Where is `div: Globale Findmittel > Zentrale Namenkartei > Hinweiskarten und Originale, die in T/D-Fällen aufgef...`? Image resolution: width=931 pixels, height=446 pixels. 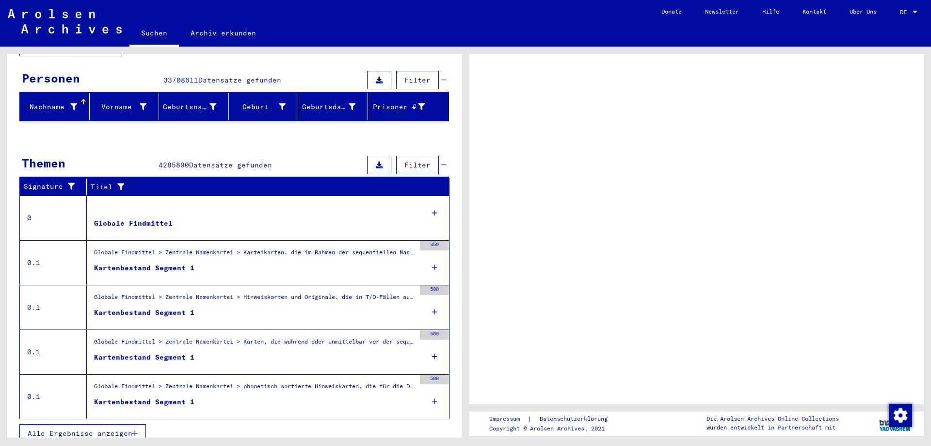
div: Globale Findmittel > Zentrale Namenkartei > Hinweiskarten und Originale, die in T/D-Fällen aufgef... is located at coordinates (255, 299).